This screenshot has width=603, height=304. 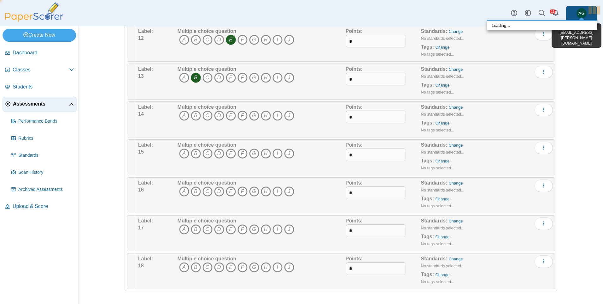 What do you see at coordinates (141, 151) in the screenshot?
I see `b: 15` at bounding box center [141, 151].